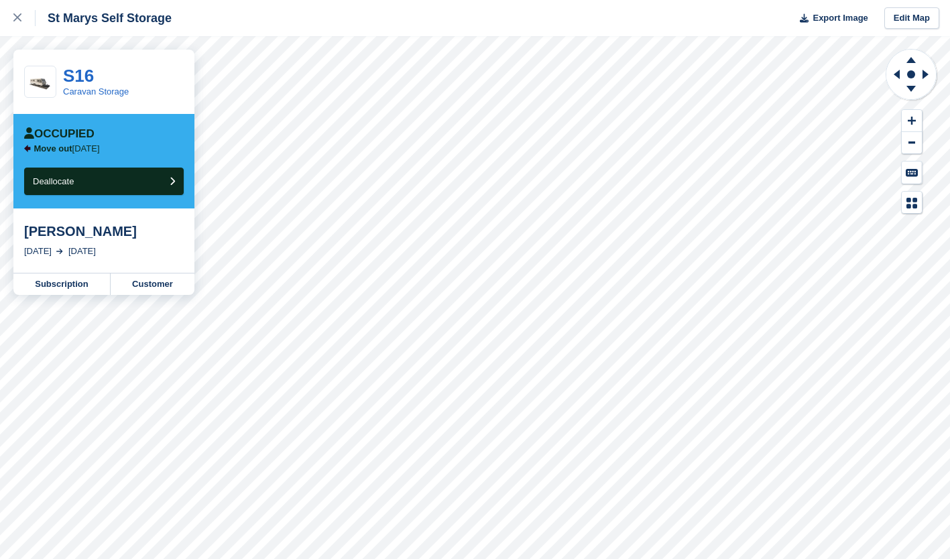 The height and width of the screenshot is (559, 950). Describe the element at coordinates (53, 148) in the screenshot. I see `span: Move out` at that location.